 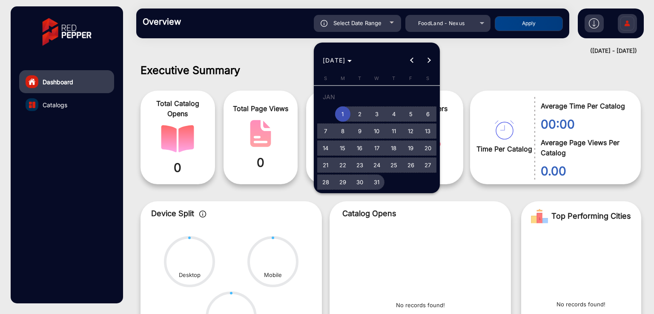 What do you see at coordinates (411, 131) in the screenshot?
I see `span: 12` at bounding box center [411, 131].